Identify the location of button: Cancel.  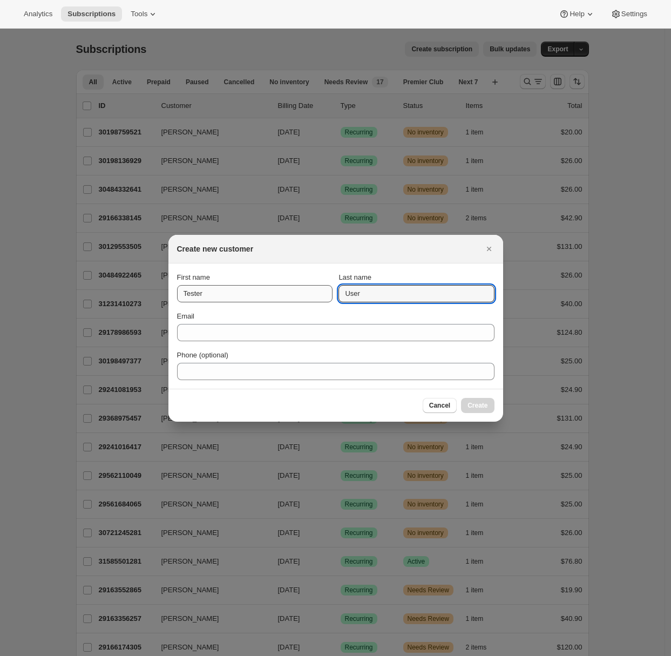
(440, 406).